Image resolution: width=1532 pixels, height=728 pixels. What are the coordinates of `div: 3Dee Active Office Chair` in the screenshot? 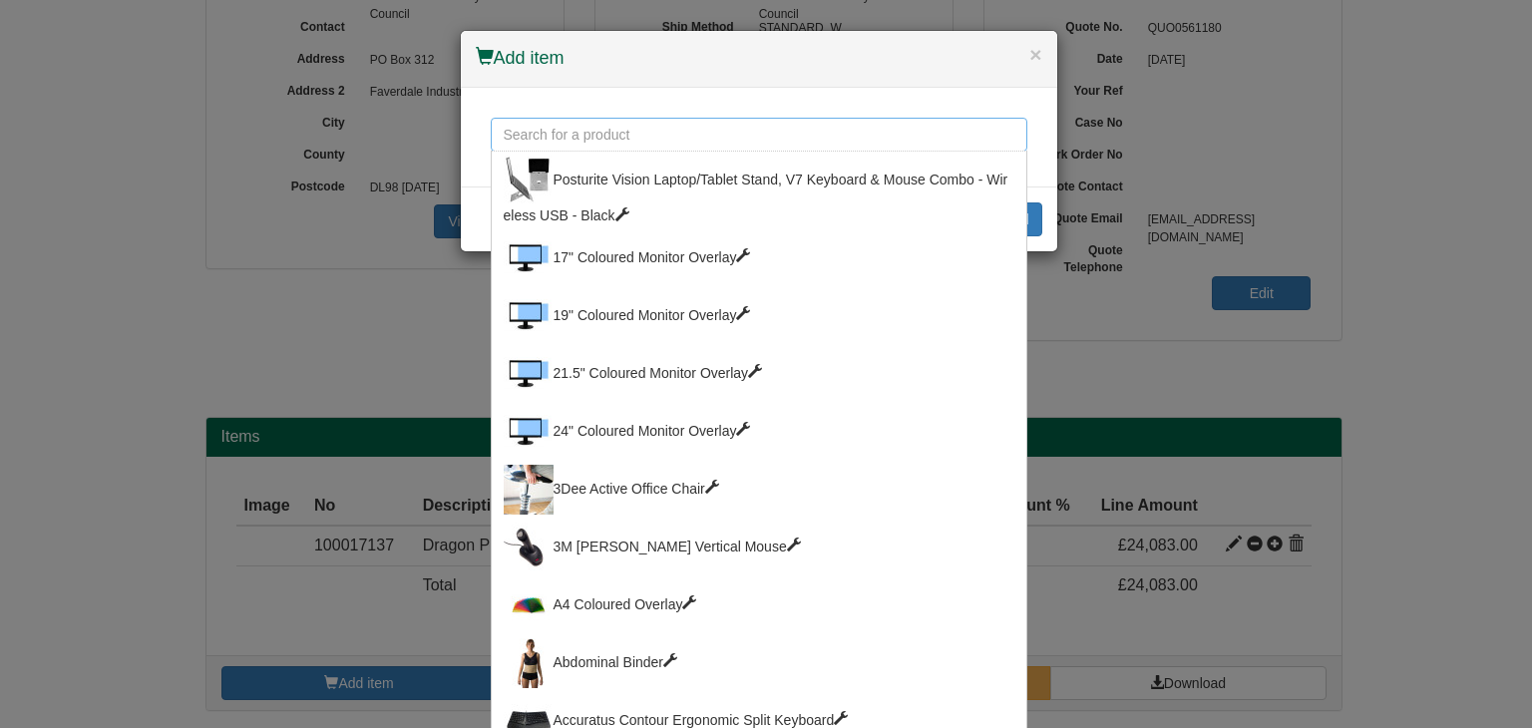 It's located at (759, 490).